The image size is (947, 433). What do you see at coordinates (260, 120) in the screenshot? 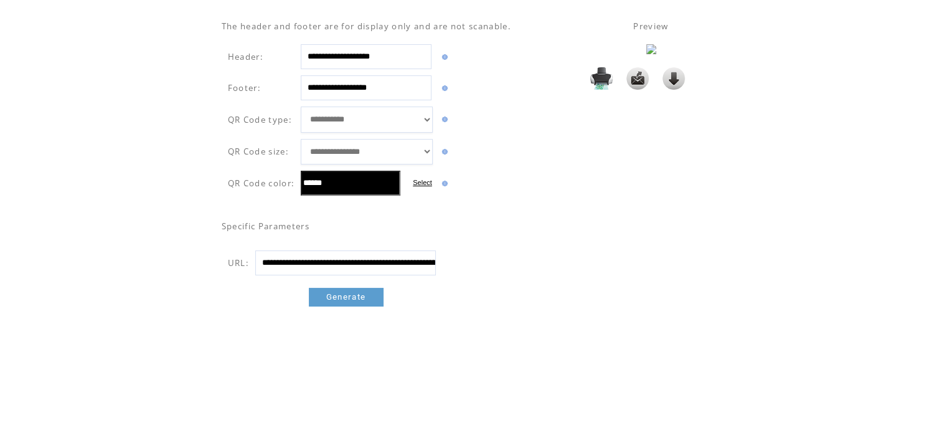
I see `span: QR Code type:` at bounding box center [260, 120].